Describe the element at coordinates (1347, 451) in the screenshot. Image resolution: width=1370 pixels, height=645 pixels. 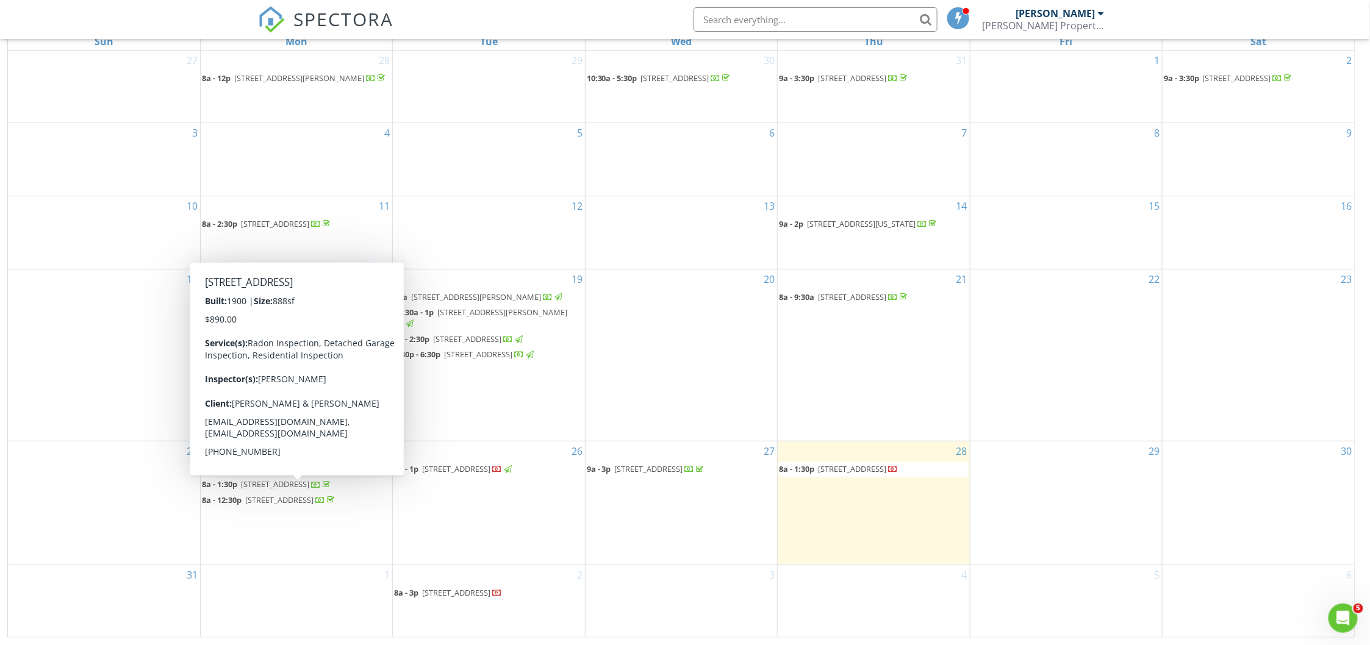
I see `a: Go to August 30, 2025` at that location.